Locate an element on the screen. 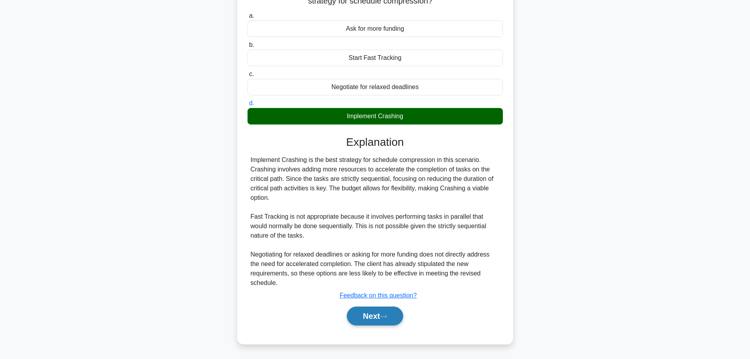 This screenshot has width=750, height=359. button: Next is located at coordinates (375, 316).